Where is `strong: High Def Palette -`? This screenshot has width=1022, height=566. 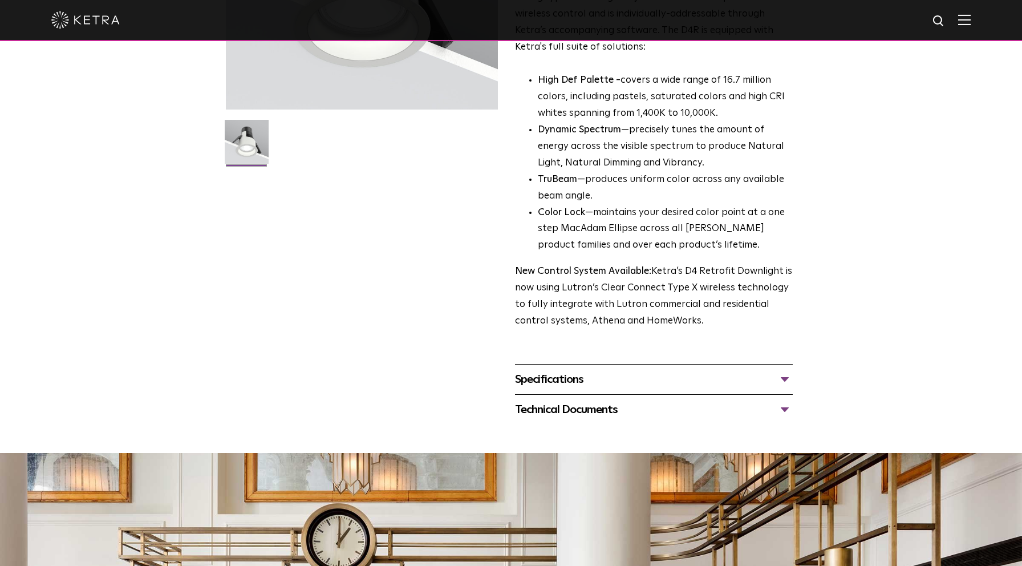
strong: High Def Palette - is located at coordinates (579, 80).